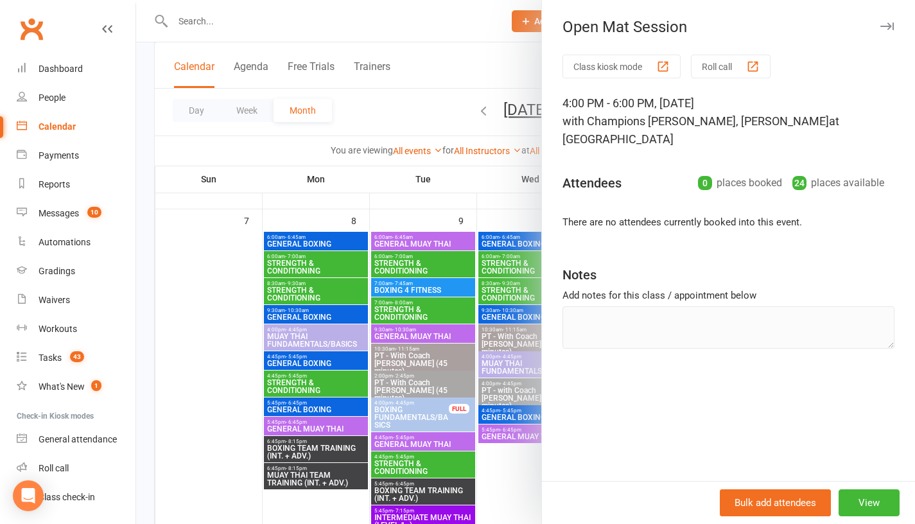 Image resolution: width=915 pixels, height=524 pixels. Describe the element at coordinates (64, 242) in the screenshot. I see `div: Automations` at that location.